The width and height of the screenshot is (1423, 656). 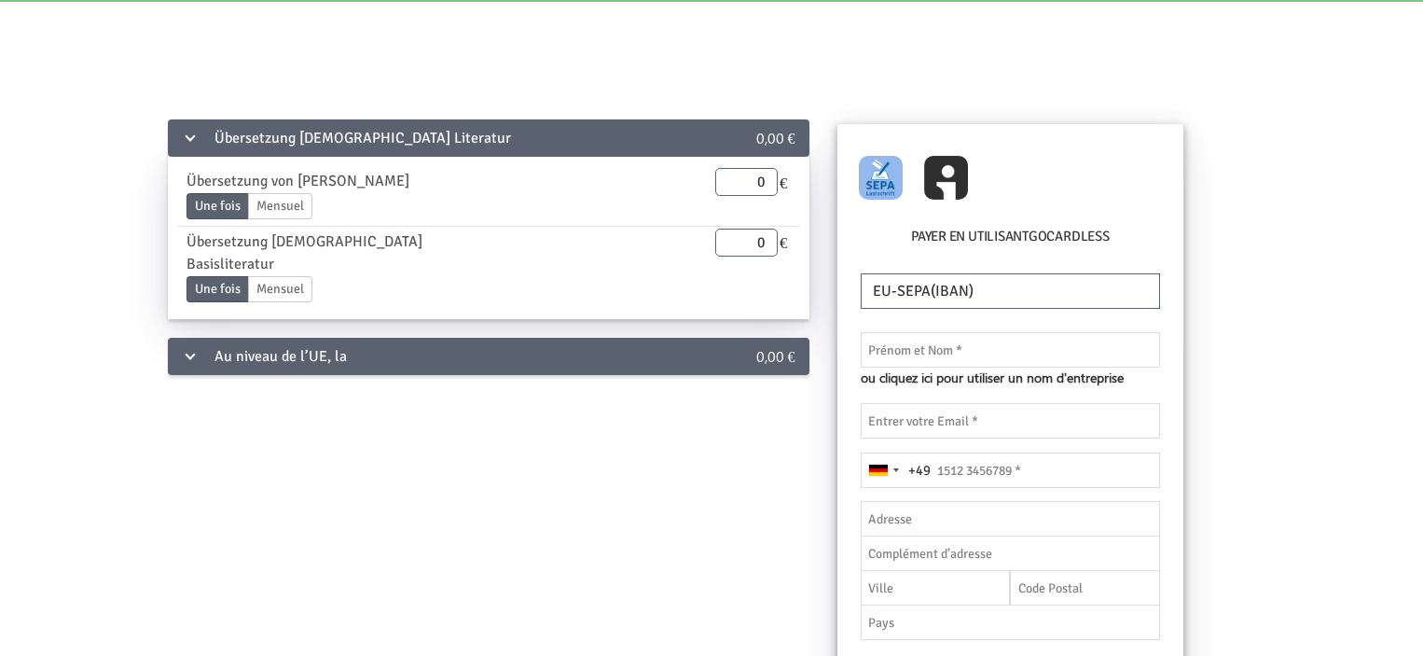 I want to click on input: Complément d’adresse, so click(x=1011, y=553).